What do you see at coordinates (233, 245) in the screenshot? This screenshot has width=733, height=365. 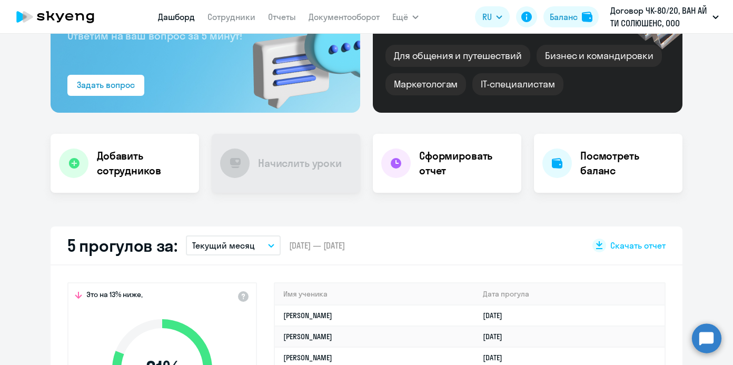 I see `button: Текущий месяц` at bounding box center [233, 245].